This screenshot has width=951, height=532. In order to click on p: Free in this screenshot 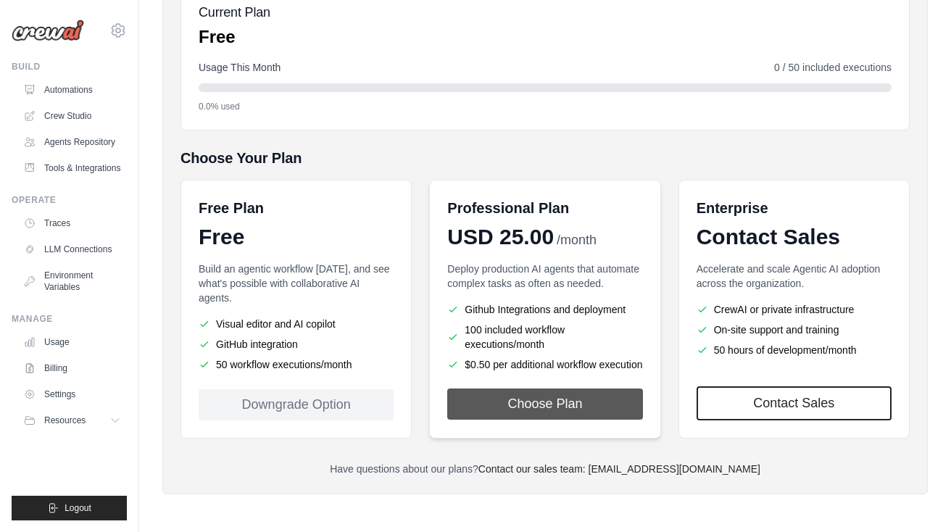, I will do `click(234, 37)`.